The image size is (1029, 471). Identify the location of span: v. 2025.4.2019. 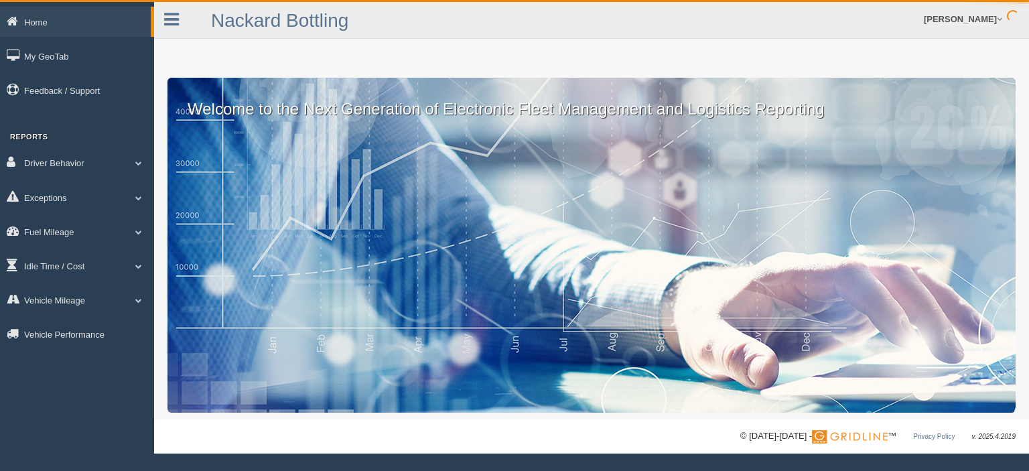
(993, 436).